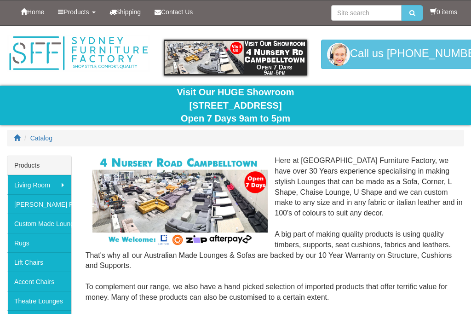 The width and height of the screenshot is (471, 314). I want to click on span: Catalog, so click(41, 138).